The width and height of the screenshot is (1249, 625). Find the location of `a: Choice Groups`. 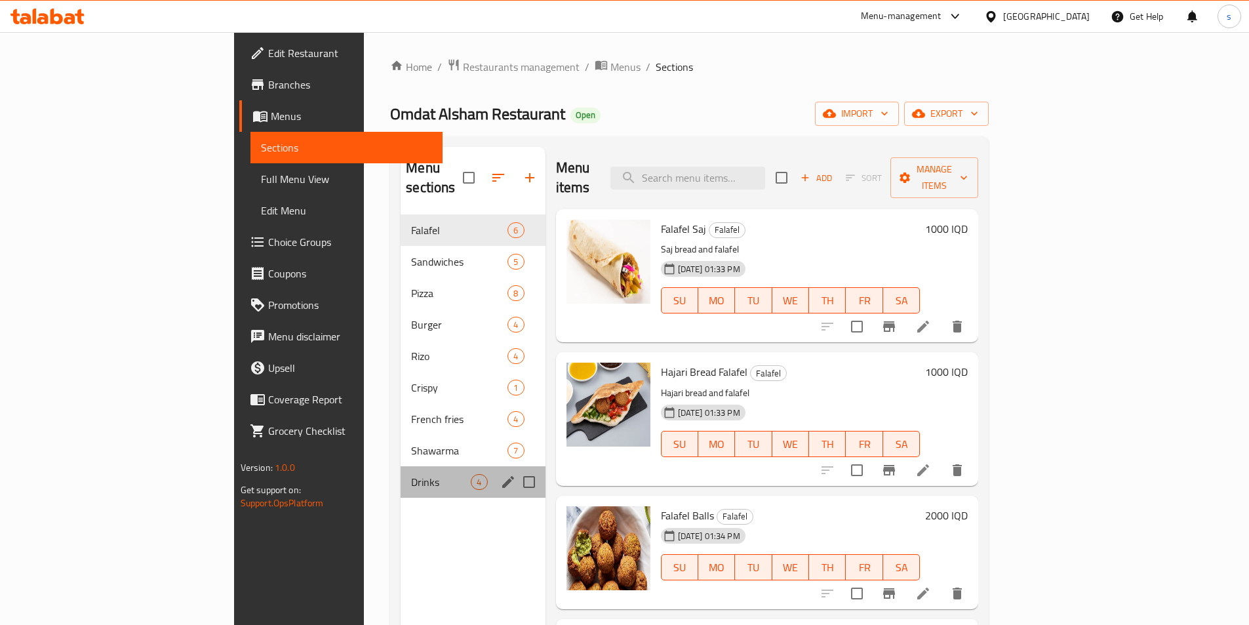

a: Choice Groups is located at coordinates (341, 242).